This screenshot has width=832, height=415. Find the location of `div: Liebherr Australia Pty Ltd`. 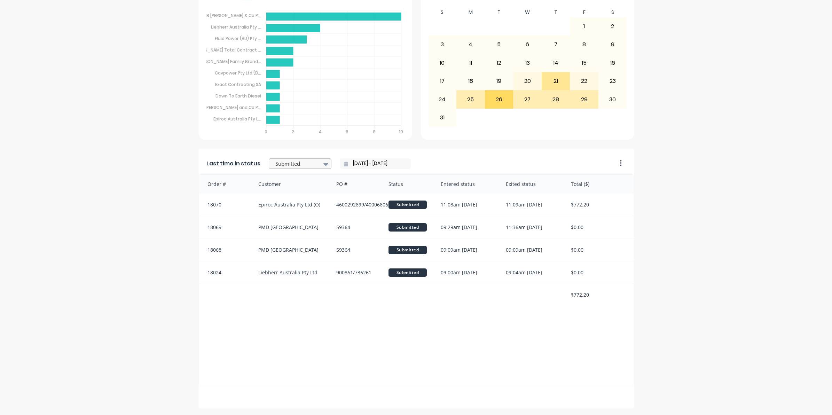

div: Liebherr Australia Pty Ltd is located at coordinates (290, 272).